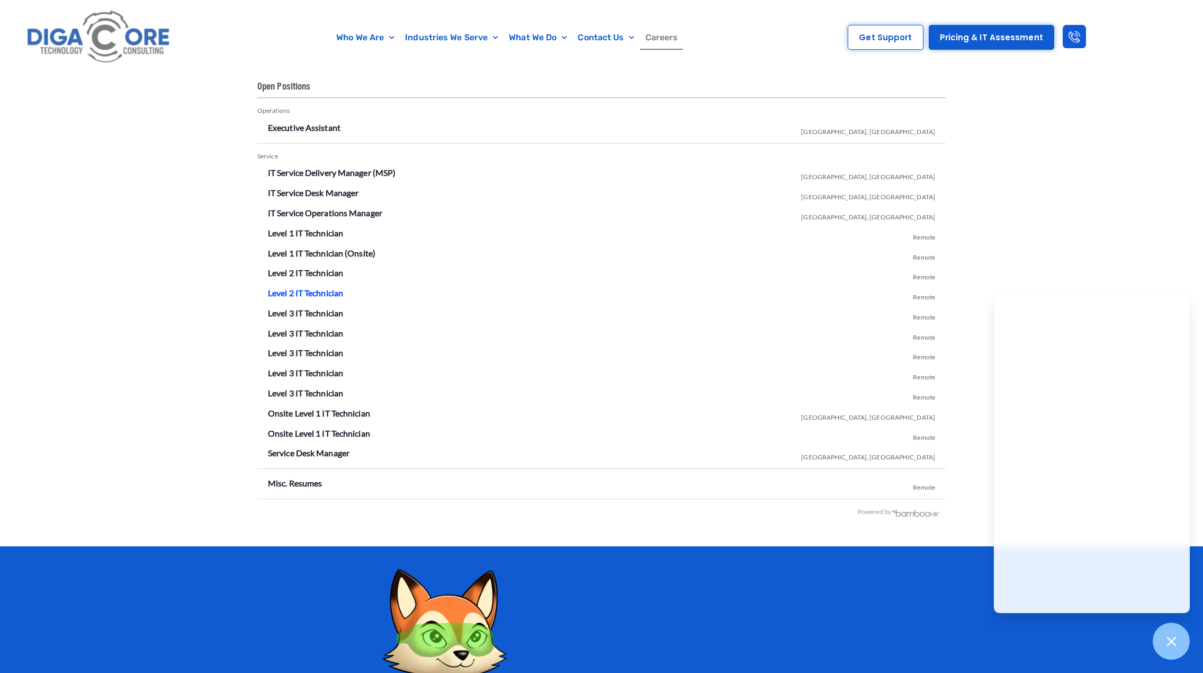 The height and width of the screenshot is (673, 1203). What do you see at coordinates (991, 37) in the screenshot?
I see `a: Pricing & IT Assessment` at bounding box center [991, 37].